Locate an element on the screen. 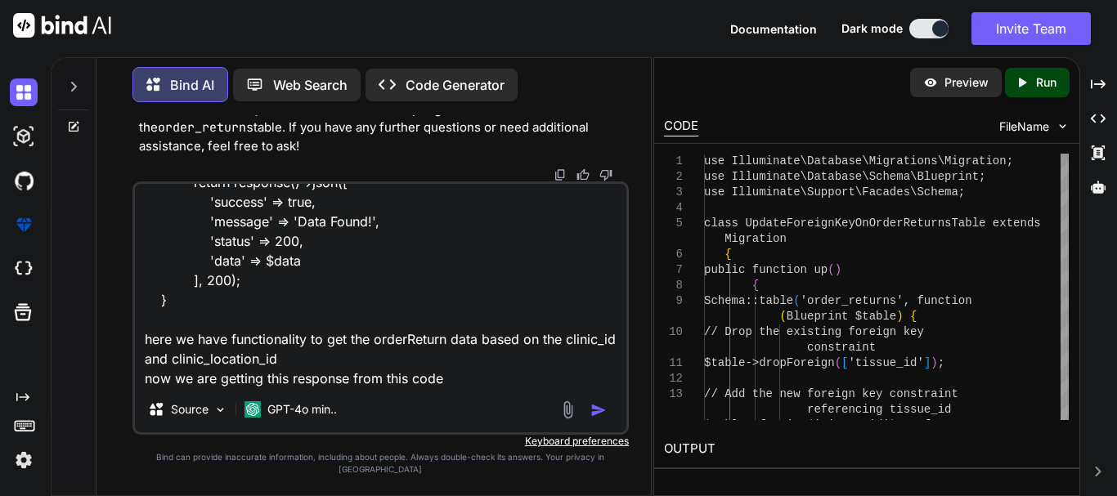 The image size is (1117, 496). img: settings is located at coordinates (24, 460).